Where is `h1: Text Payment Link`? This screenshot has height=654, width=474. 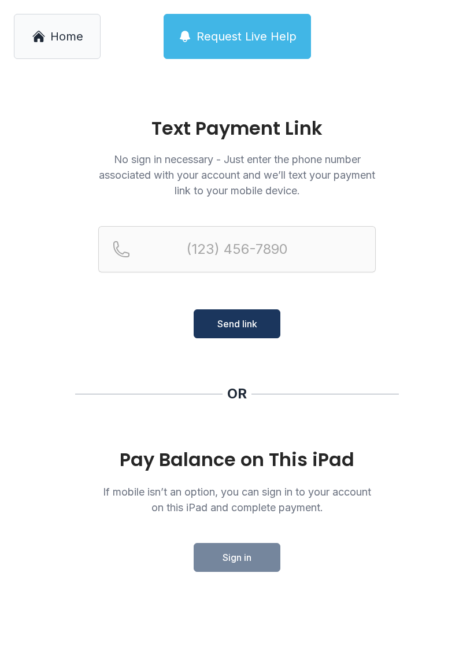 h1: Text Payment Link is located at coordinates (237, 128).